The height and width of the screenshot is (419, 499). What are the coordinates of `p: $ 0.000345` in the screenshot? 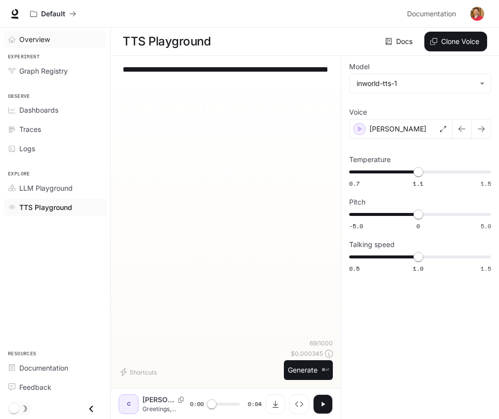 It's located at (306, 353).